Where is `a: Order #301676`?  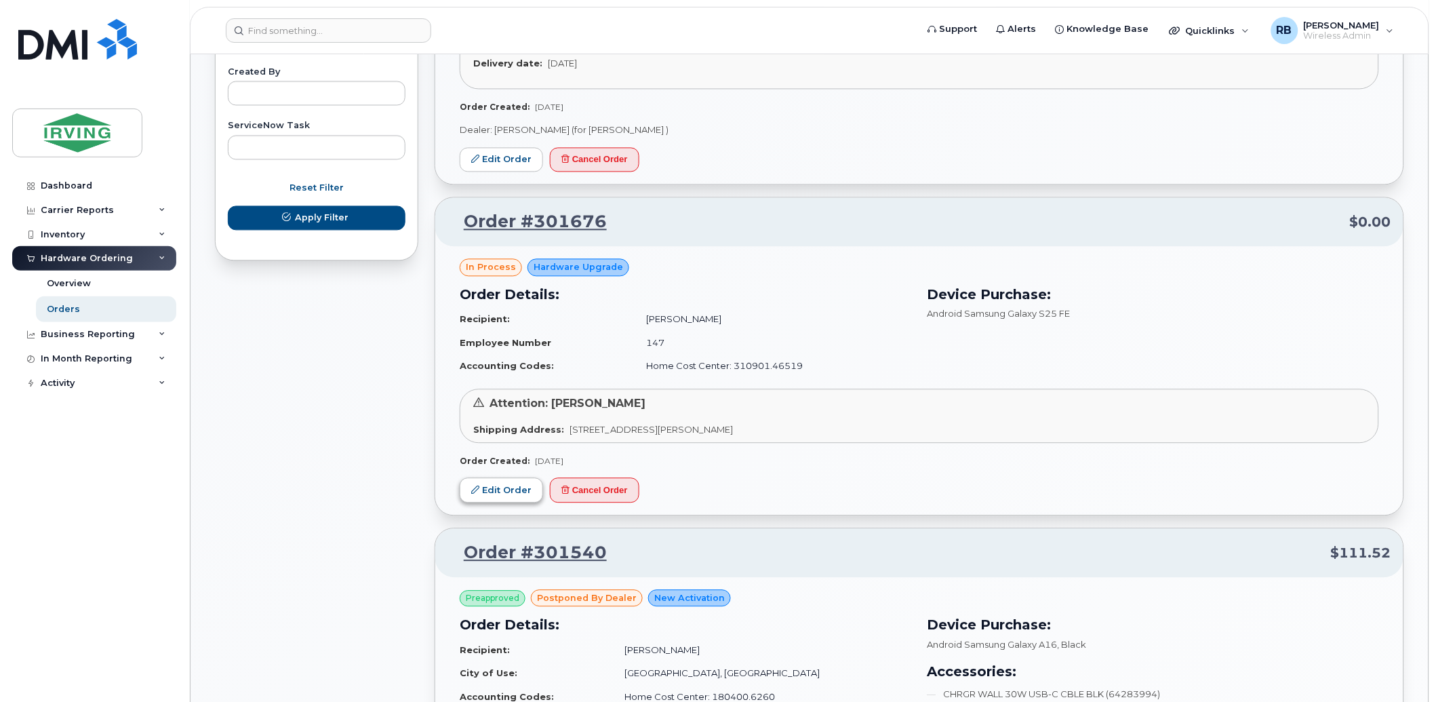
a: Order #301676 is located at coordinates (527, 222).